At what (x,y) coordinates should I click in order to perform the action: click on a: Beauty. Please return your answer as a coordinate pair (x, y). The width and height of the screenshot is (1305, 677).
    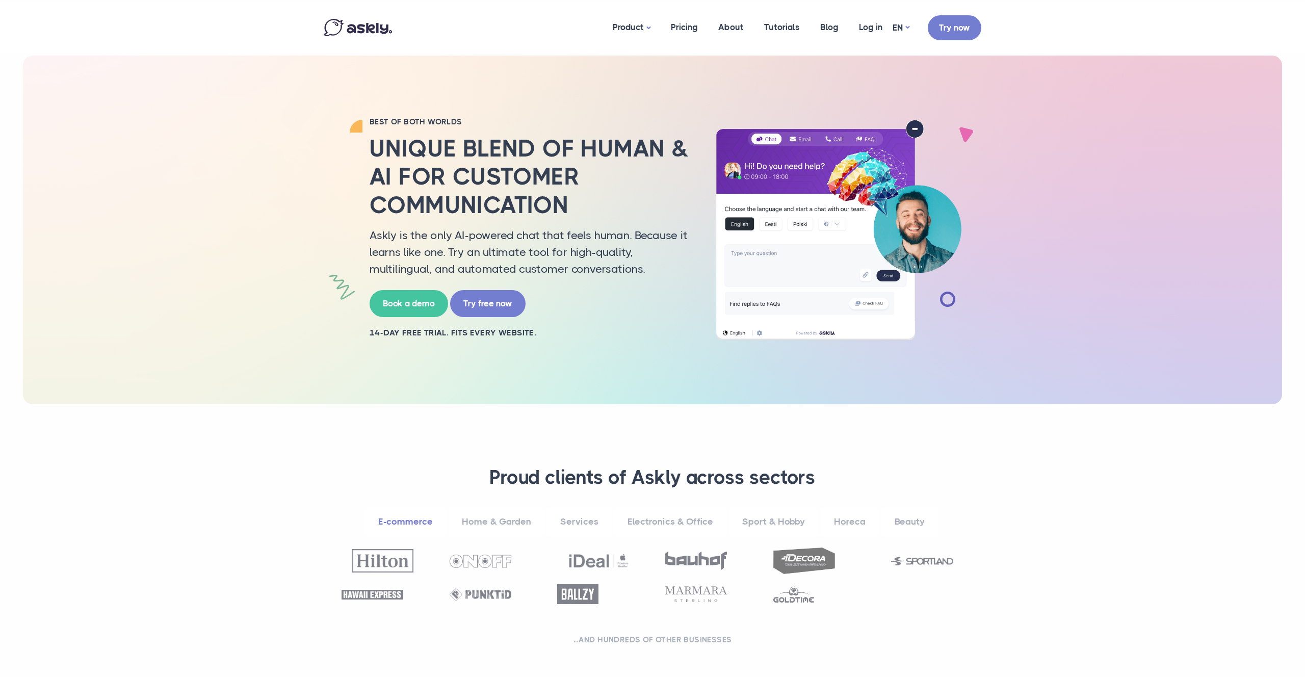
    Looking at the image, I should click on (909, 522).